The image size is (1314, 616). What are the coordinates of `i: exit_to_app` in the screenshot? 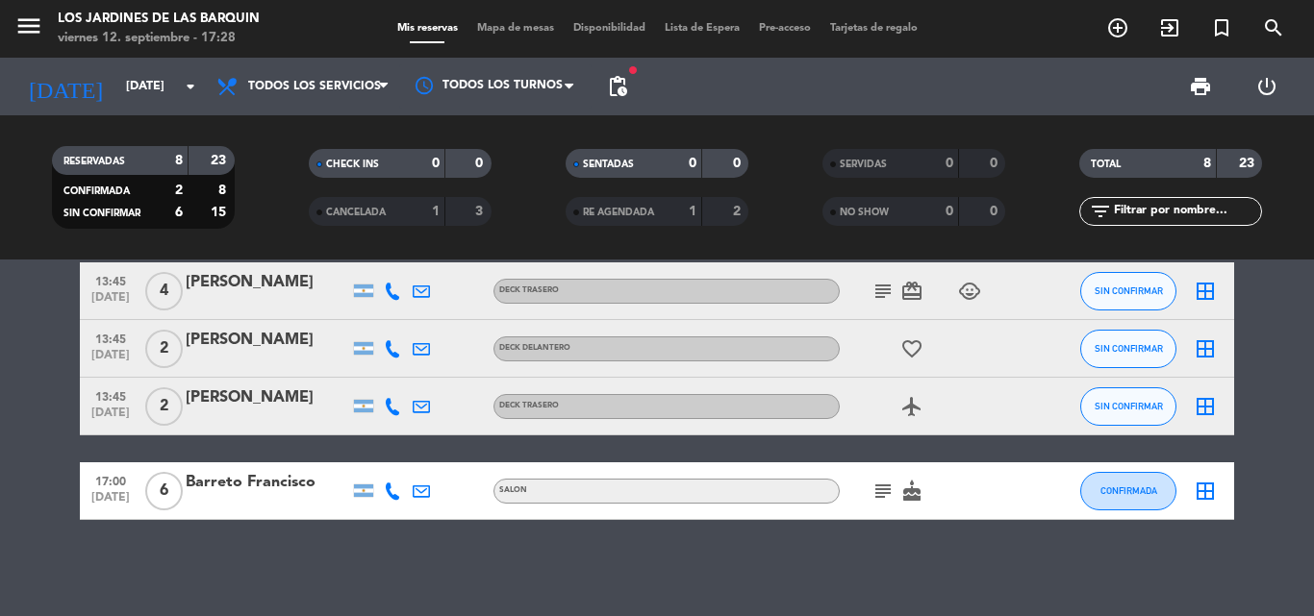 It's located at (1169, 28).